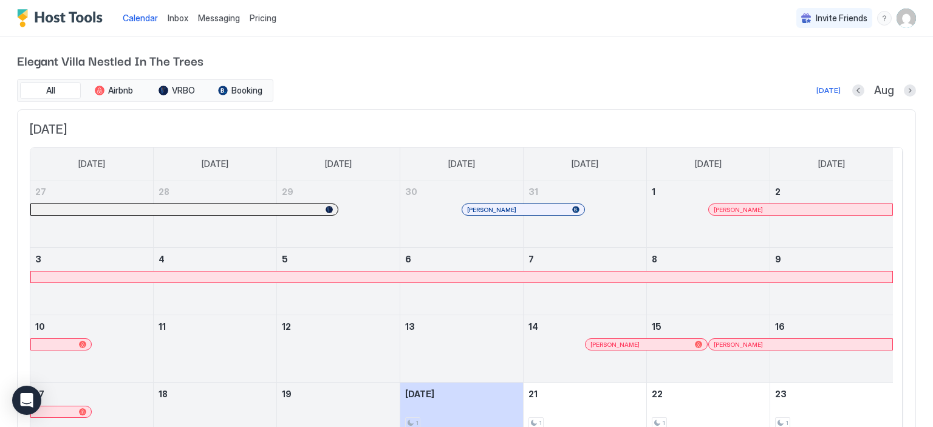 The width and height of the screenshot is (933, 427). Describe the element at coordinates (215, 281) in the screenshot. I see `td: August 4, 2025` at that location.